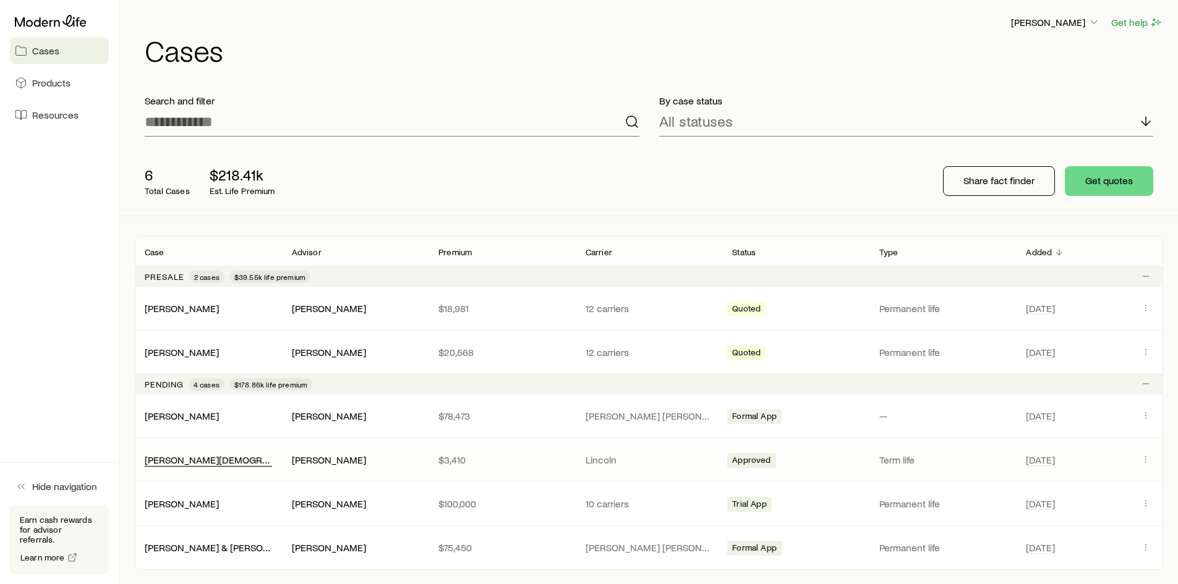  Describe the element at coordinates (270, 277) in the screenshot. I see `span: $39.55k life premium` at that location.